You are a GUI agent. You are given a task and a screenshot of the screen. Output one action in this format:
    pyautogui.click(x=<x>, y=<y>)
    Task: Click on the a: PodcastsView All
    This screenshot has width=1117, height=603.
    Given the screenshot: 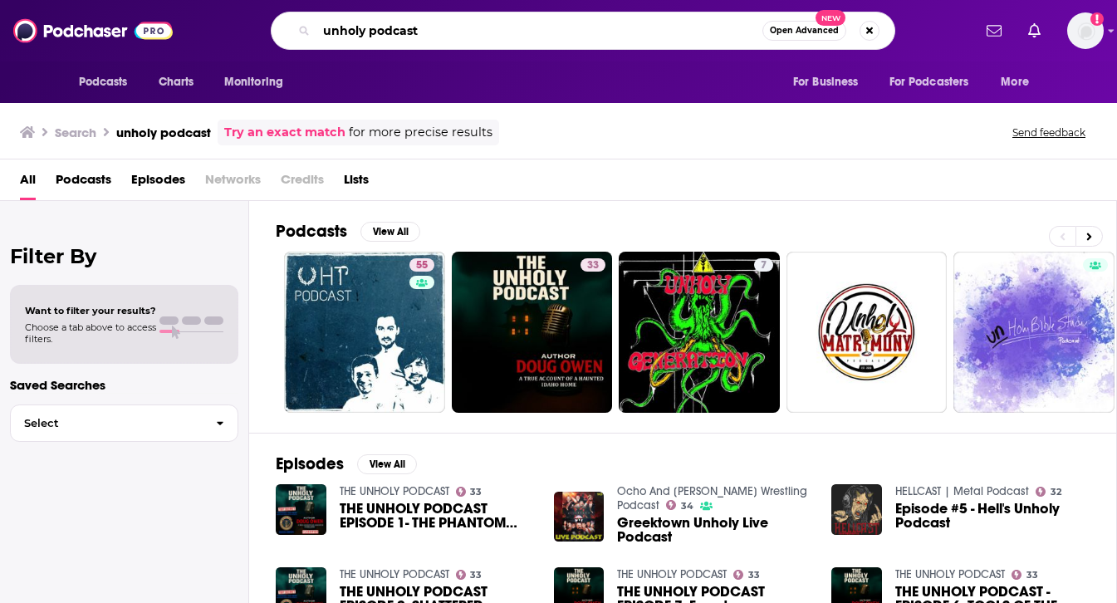 What is the action you would take?
    pyautogui.click(x=348, y=231)
    